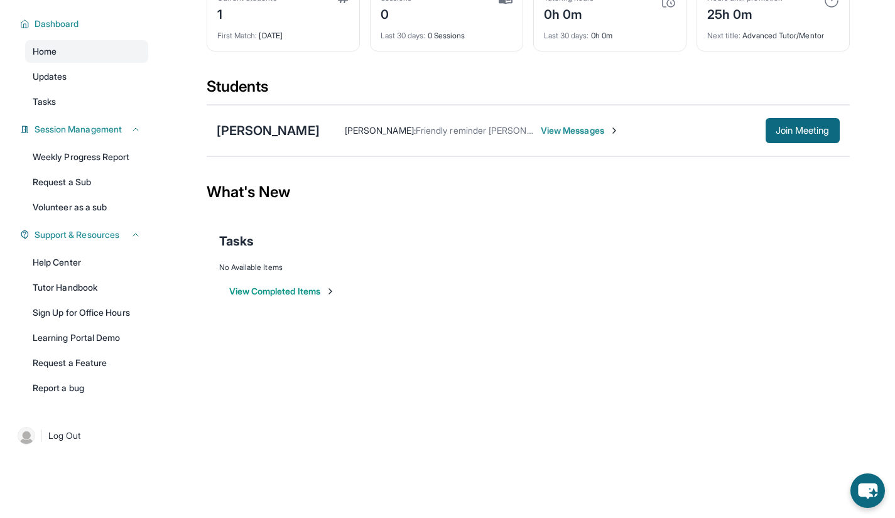  What do you see at coordinates (528, 267) in the screenshot?
I see `div: No Available Items` at bounding box center [528, 267].